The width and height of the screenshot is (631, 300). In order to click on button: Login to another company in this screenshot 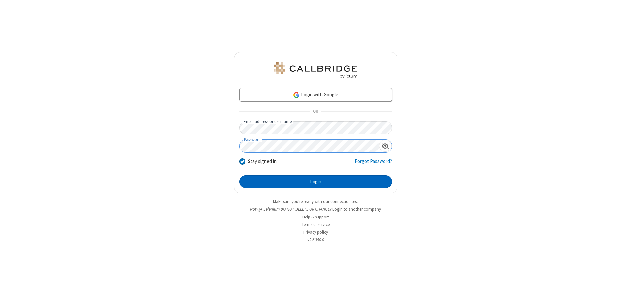, I will do `click(357, 209)`.